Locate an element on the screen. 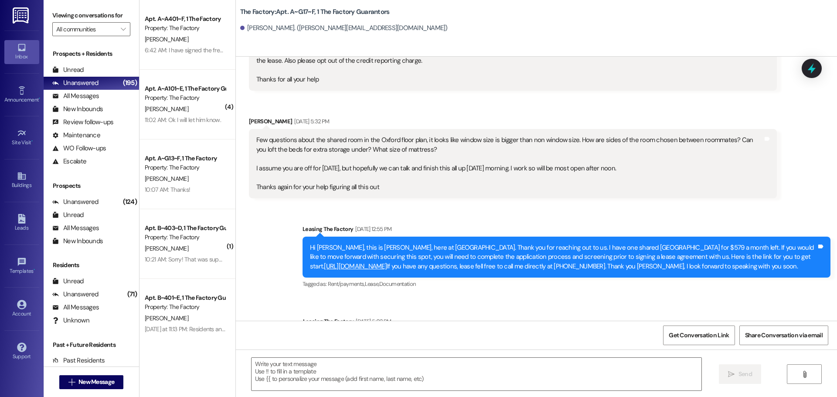 The width and height of the screenshot is (837, 397). div: (195) is located at coordinates (130, 83).